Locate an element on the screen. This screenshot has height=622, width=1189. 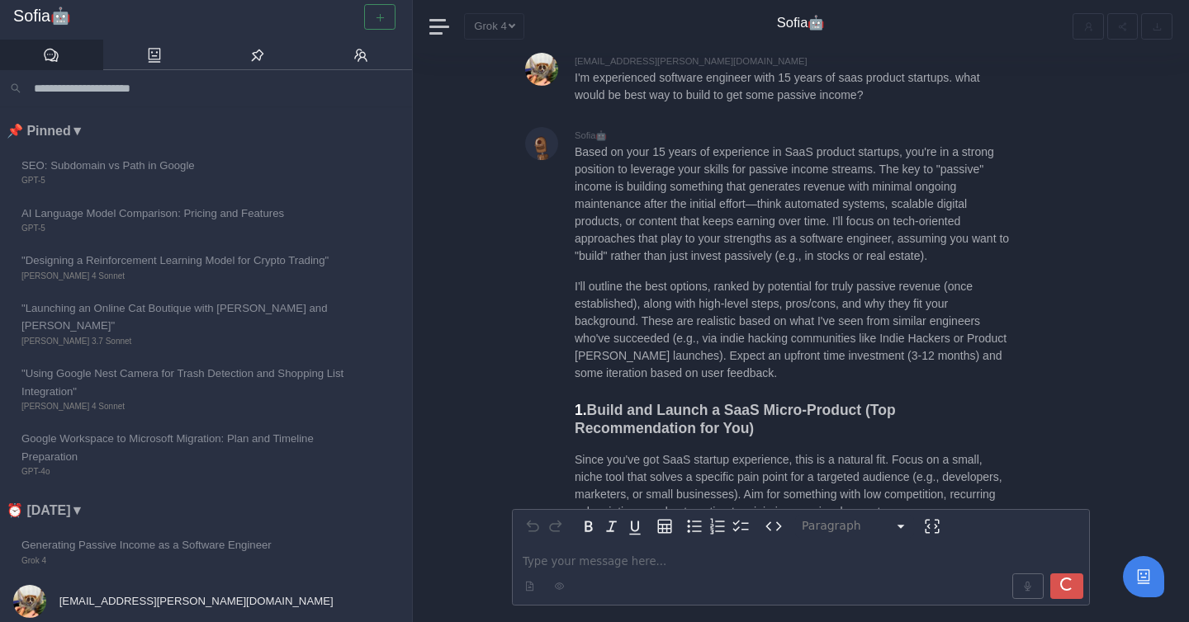
span: "Using Google Nest Camera for Trash Detection and Shopping List Integration" is located at coordinates (187, 382).